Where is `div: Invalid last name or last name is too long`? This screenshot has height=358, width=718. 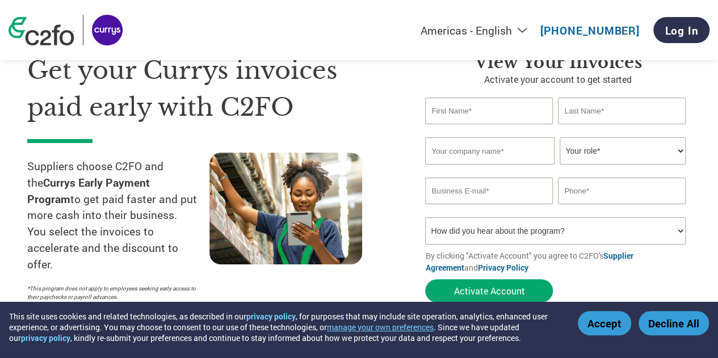 div: Invalid last name or last name is too long is located at coordinates (621, 129).